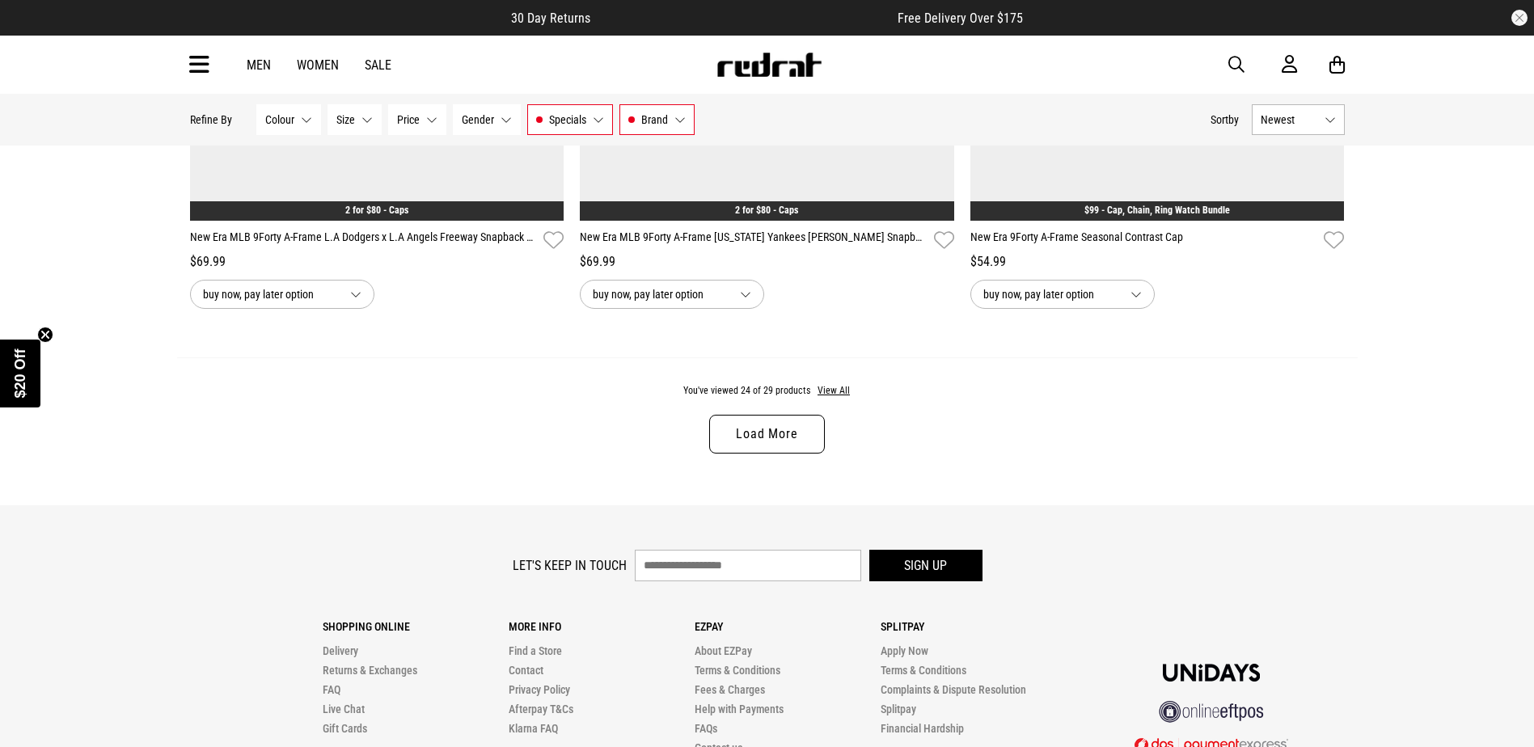 This screenshot has height=747, width=1534. What do you see at coordinates (953, 690) in the screenshot?
I see `a: Complaints & Dispute Resolution` at bounding box center [953, 690].